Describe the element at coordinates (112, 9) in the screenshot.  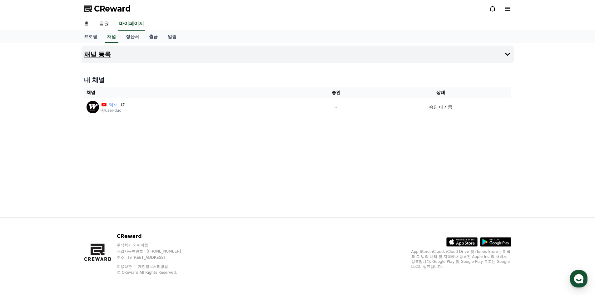
I see `span: CReward` at that location.